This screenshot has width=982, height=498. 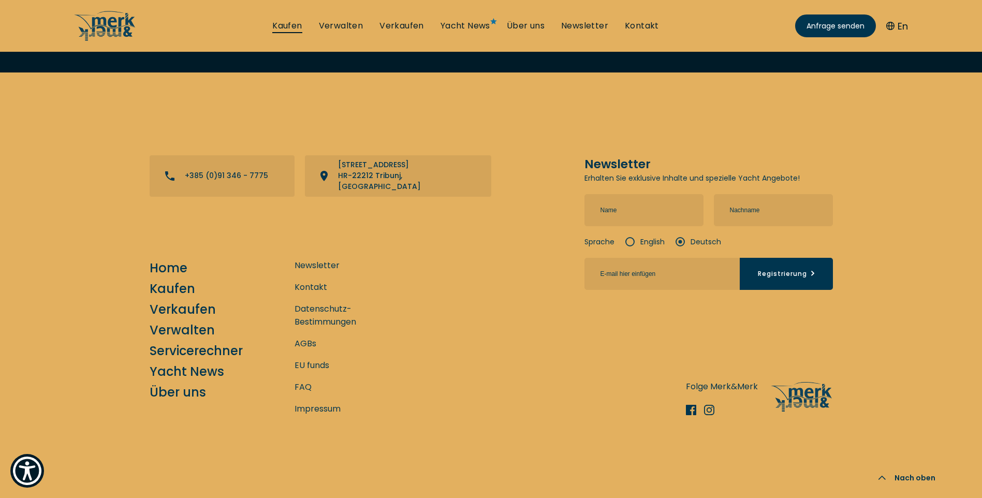 What do you see at coordinates (695, 410) in the screenshot?
I see `a: Facebook` at bounding box center [695, 410].